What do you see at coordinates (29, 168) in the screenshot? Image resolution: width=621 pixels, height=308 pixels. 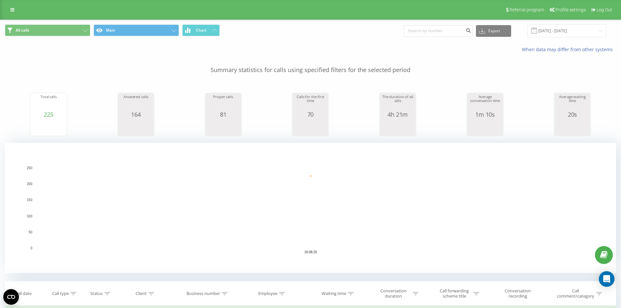 I see `text: 250` at bounding box center [29, 168].